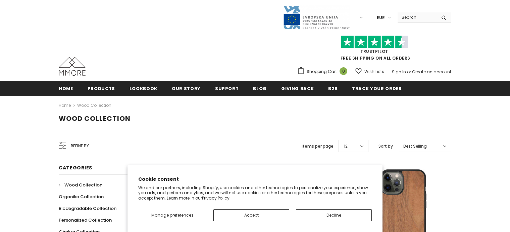 The image size is (510, 232). I want to click on h2: Cookie consent, so click(255, 179).